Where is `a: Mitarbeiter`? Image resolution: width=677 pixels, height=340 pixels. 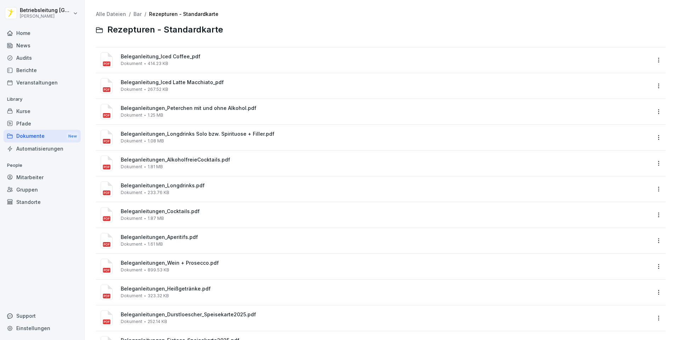
a: Mitarbeiter is located at coordinates (42, 177).